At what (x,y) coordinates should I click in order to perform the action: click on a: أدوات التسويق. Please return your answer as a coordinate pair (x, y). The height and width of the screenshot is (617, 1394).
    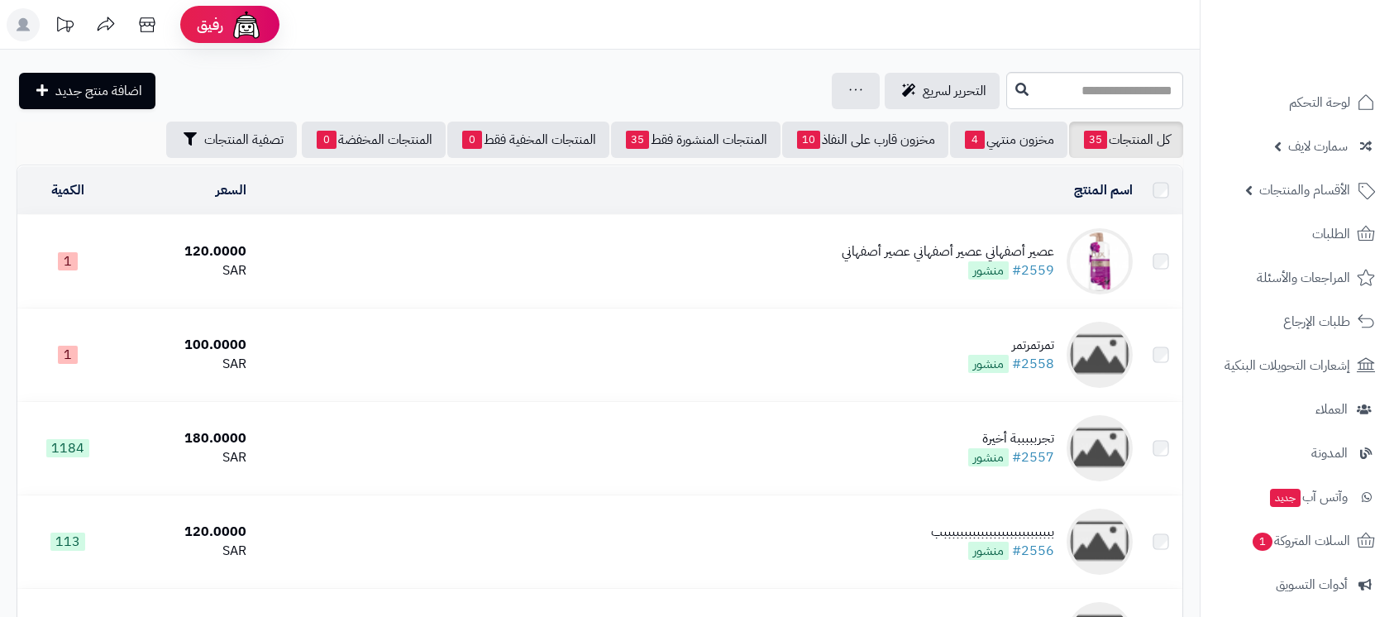
    Looking at the image, I should click on (1297, 585).